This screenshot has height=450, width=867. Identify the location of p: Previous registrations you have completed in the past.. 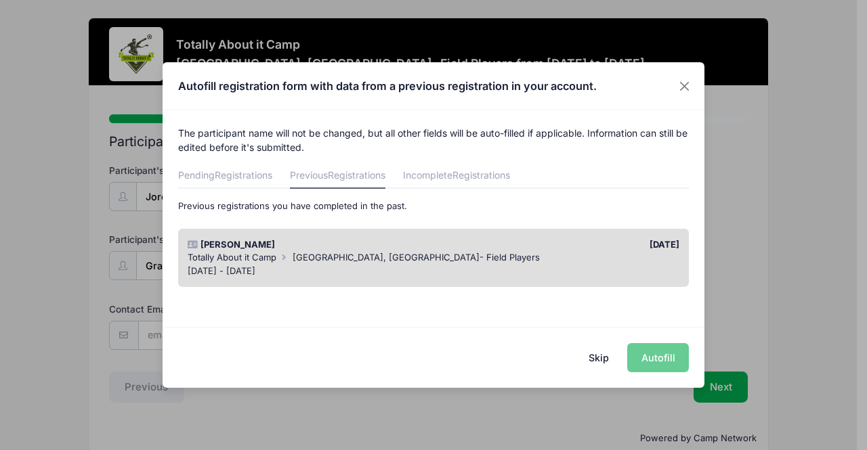
(433, 207).